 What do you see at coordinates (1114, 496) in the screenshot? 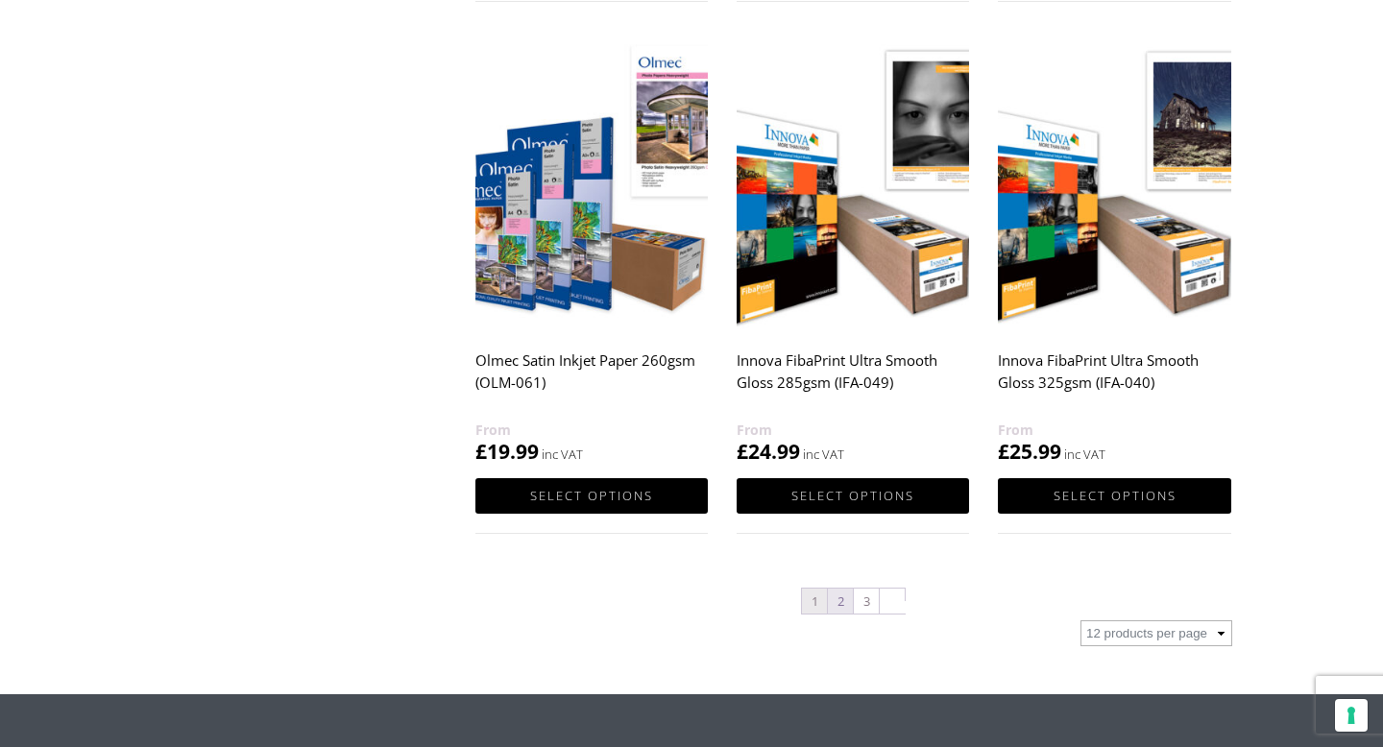
I see `a: Select options for “Innova FibaPrint Ultra Smooth Gloss 325gsm (IFA-040)”` at bounding box center [1114, 496].